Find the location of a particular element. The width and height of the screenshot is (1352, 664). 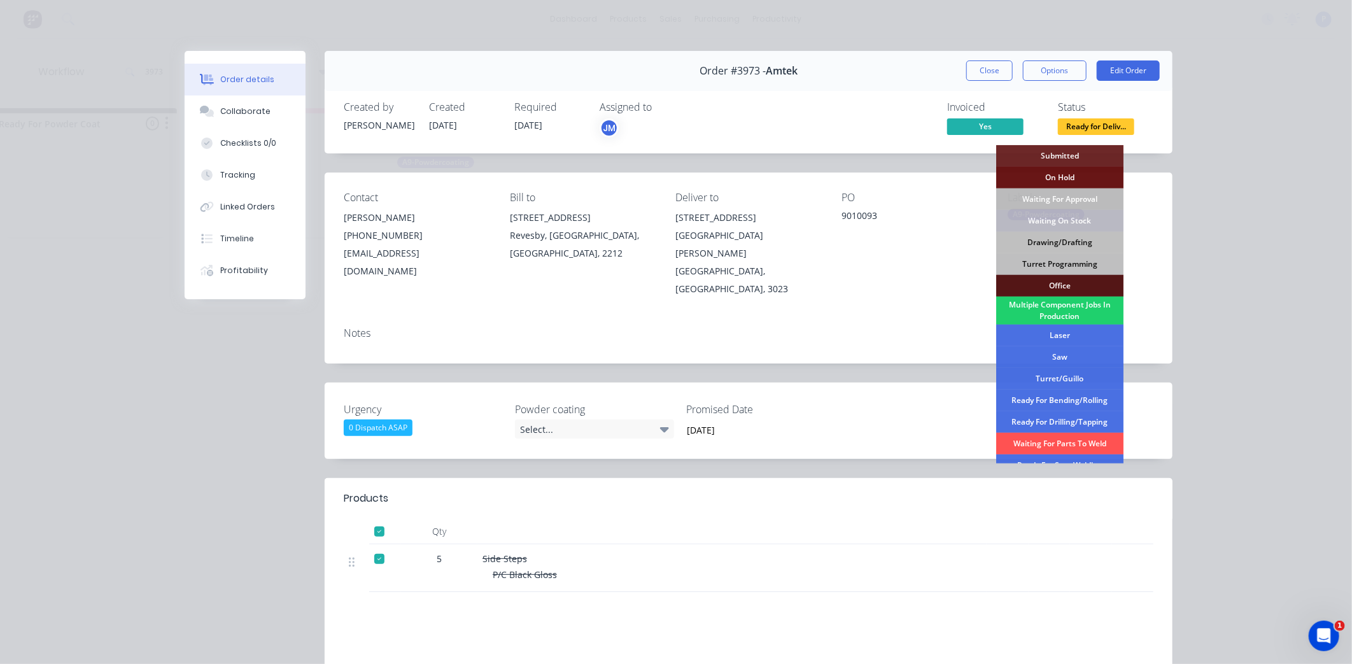

span: Amtek is located at coordinates (782, 71).